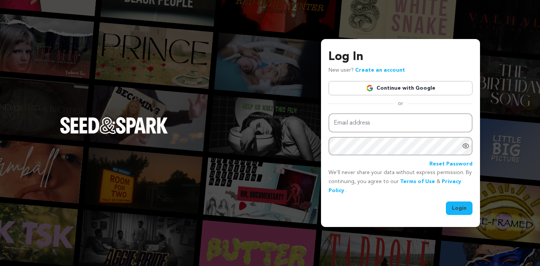 The image size is (540, 266). I want to click on a: Create an account, so click(380, 70).